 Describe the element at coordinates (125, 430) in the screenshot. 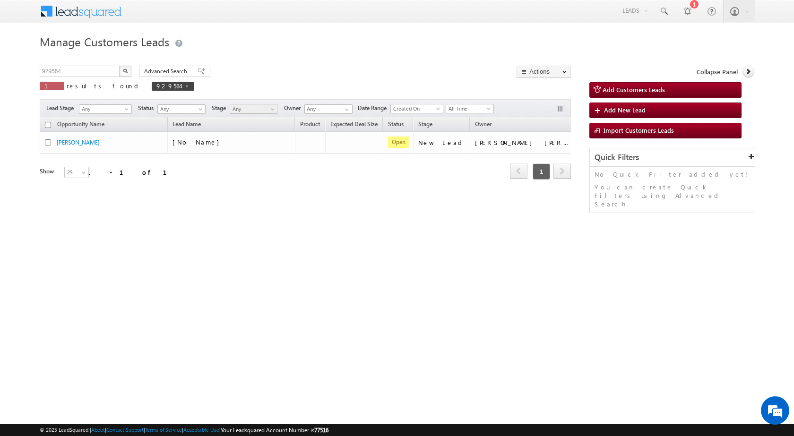

I see `a: Contact Support` at that location.